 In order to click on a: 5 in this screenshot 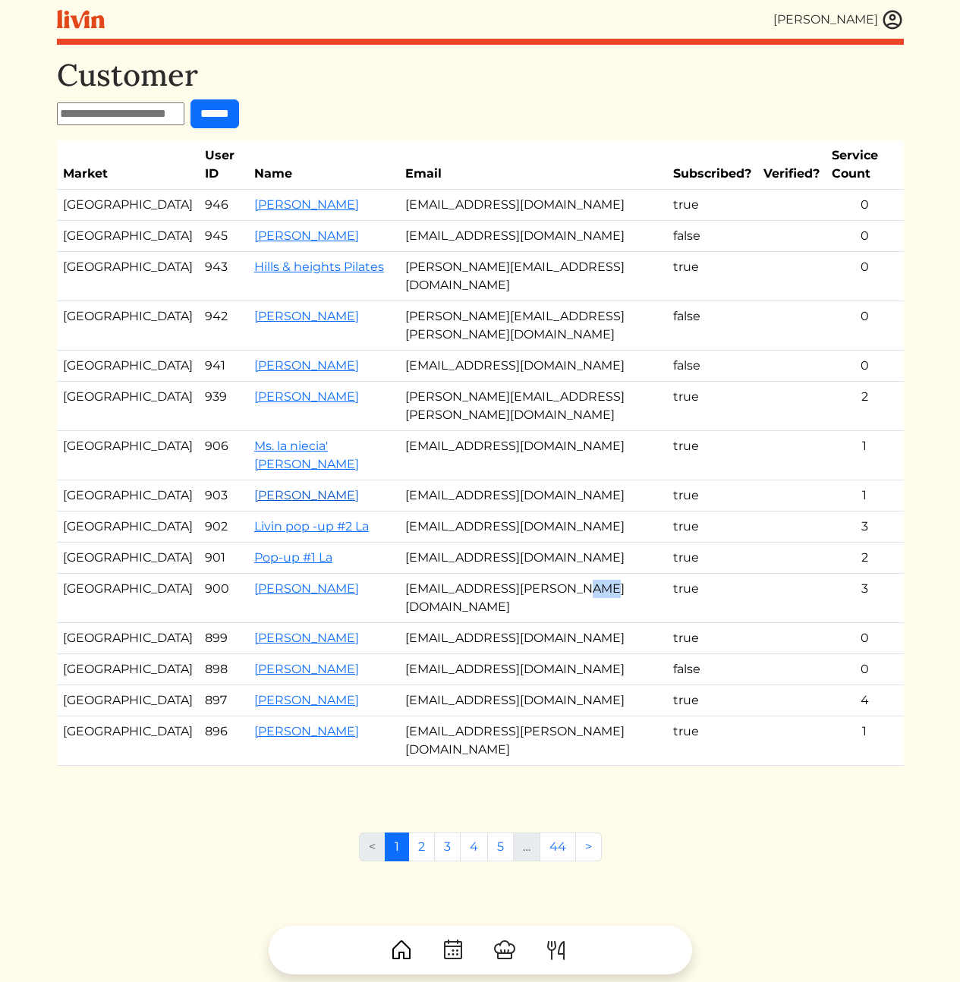, I will do `click(500, 847)`.